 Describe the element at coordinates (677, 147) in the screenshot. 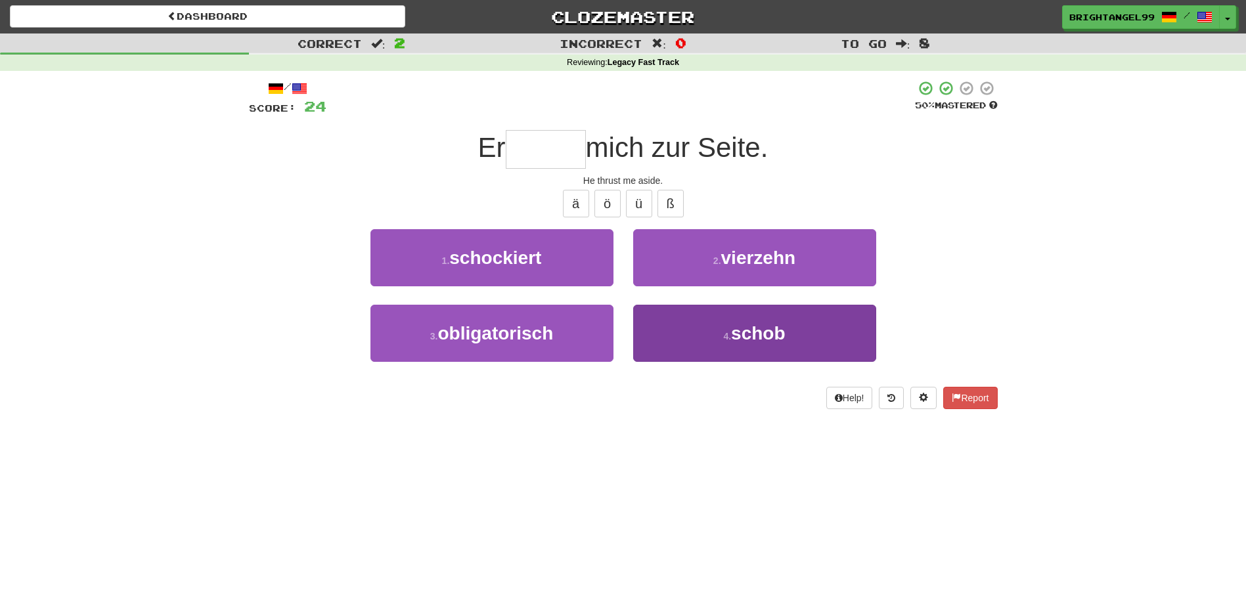

I see `span: mich zur Seite.` at that location.